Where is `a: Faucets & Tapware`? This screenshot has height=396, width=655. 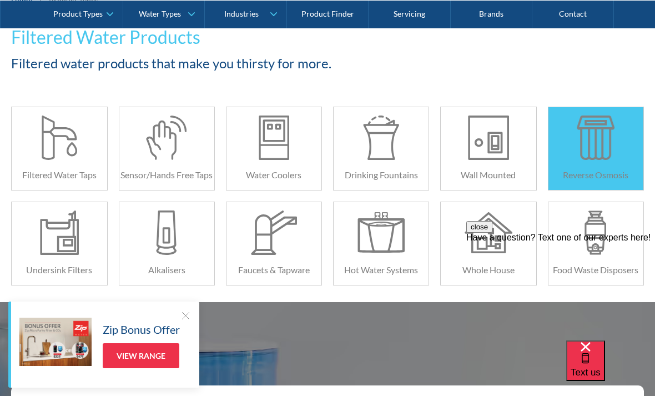
a: Faucets & Tapware is located at coordinates (274, 243).